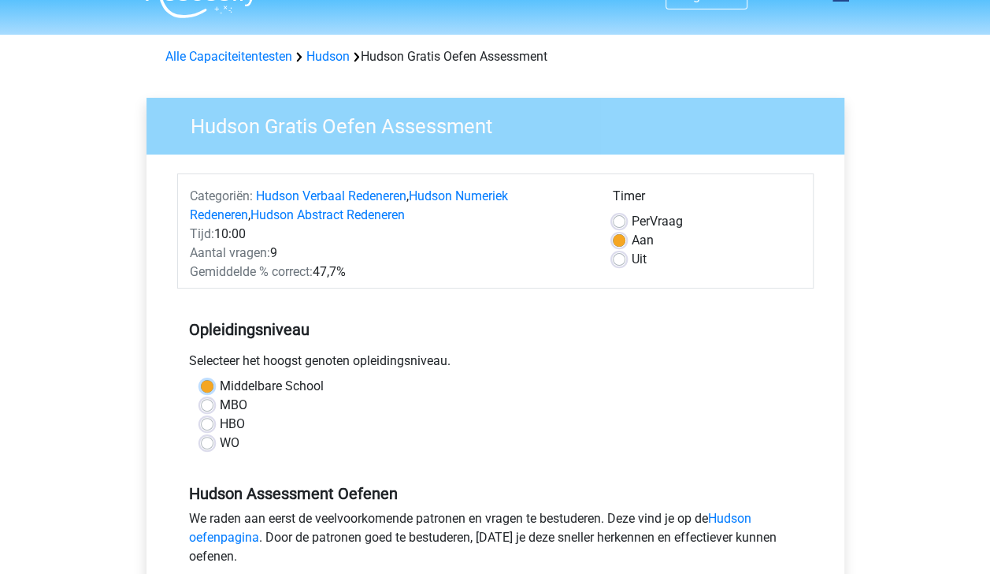  Describe the element at coordinates (272, 386) in the screenshot. I see `label: Middelbare School` at that location.